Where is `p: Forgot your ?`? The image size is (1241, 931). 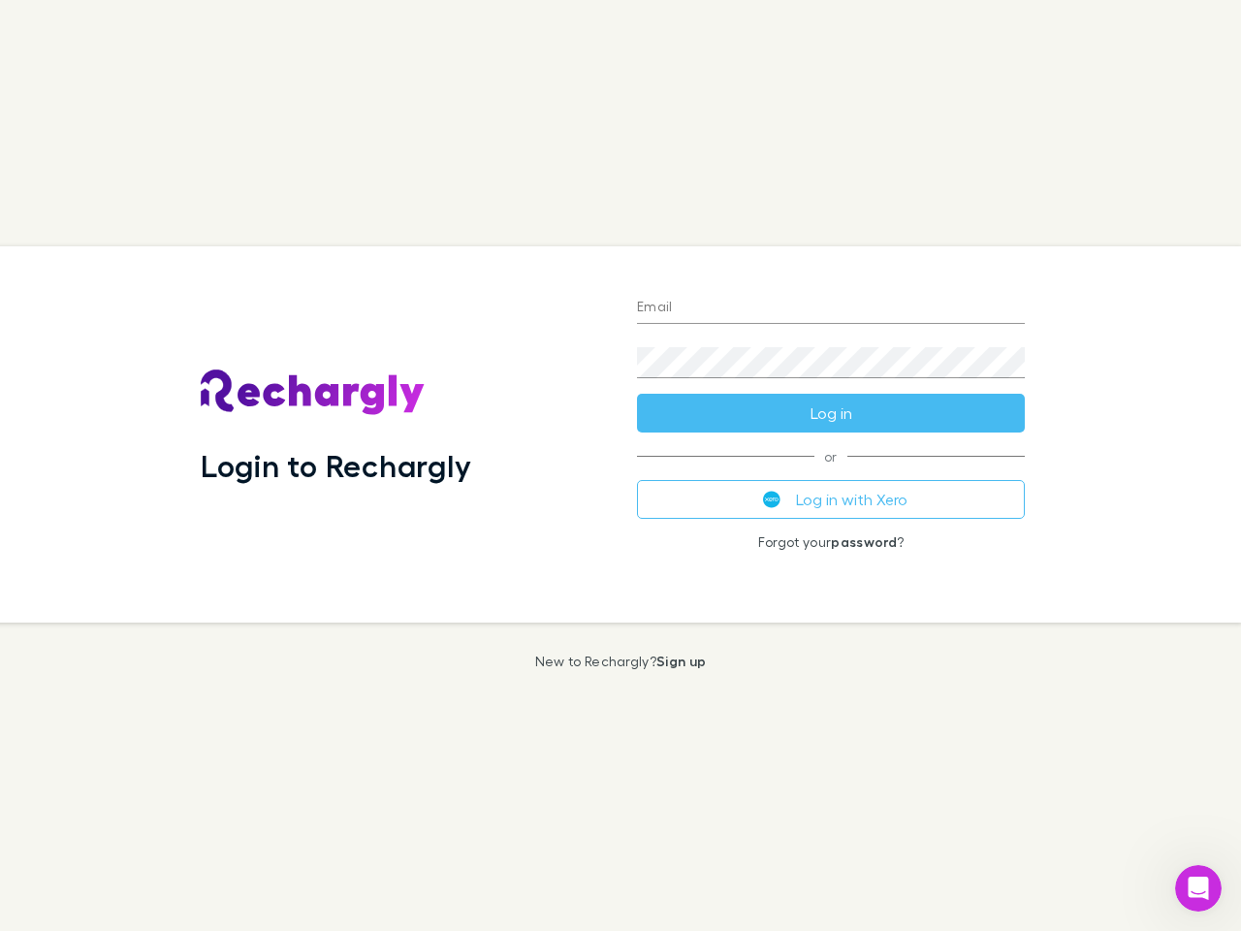 p: Forgot your ? is located at coordinates (831, 542).